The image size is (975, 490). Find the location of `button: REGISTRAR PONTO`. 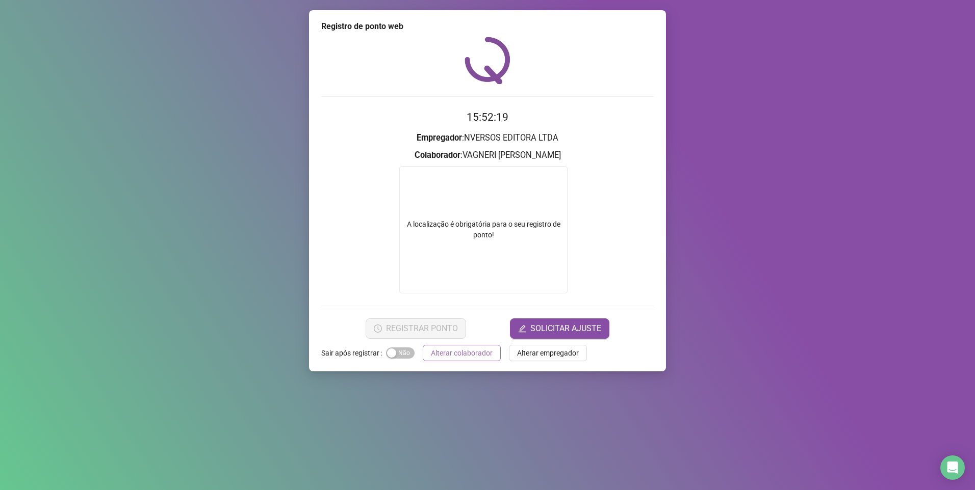

button: REGISTRAR PONTO is located at coordinates (416, 329).